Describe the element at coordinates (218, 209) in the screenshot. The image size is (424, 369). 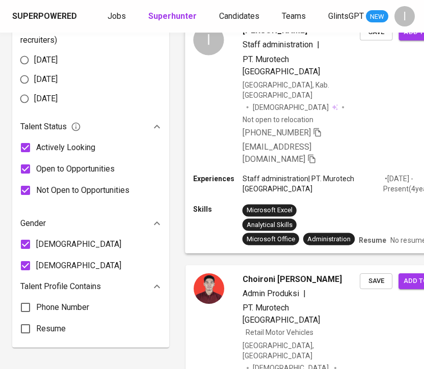
I see `p: Skills` at that location.